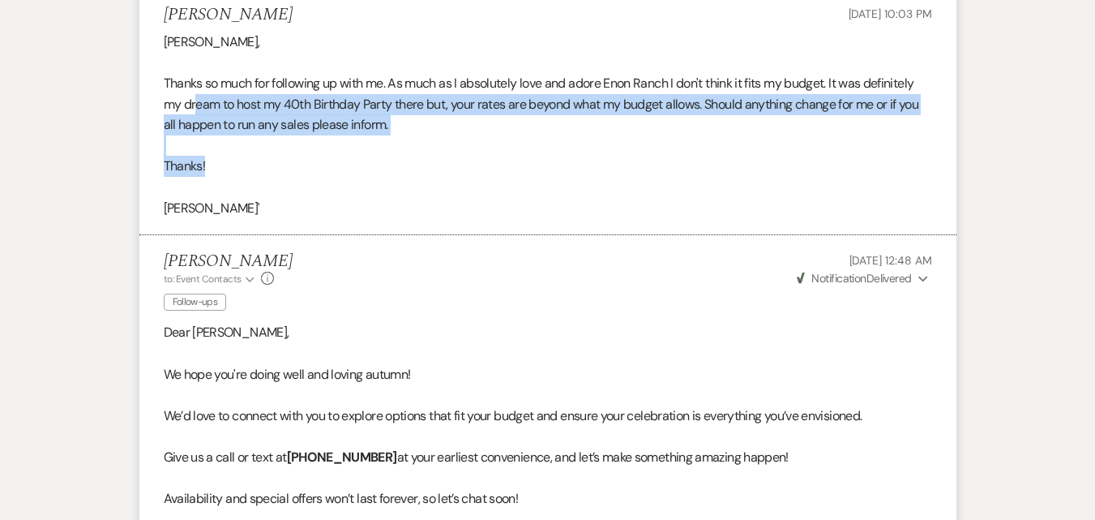 This screenshot has width=1095, height=520. What do you see at coordinates (195, 302) in the screenshot?
I see `span: Follow-ups` at bounding box center [195, 302].